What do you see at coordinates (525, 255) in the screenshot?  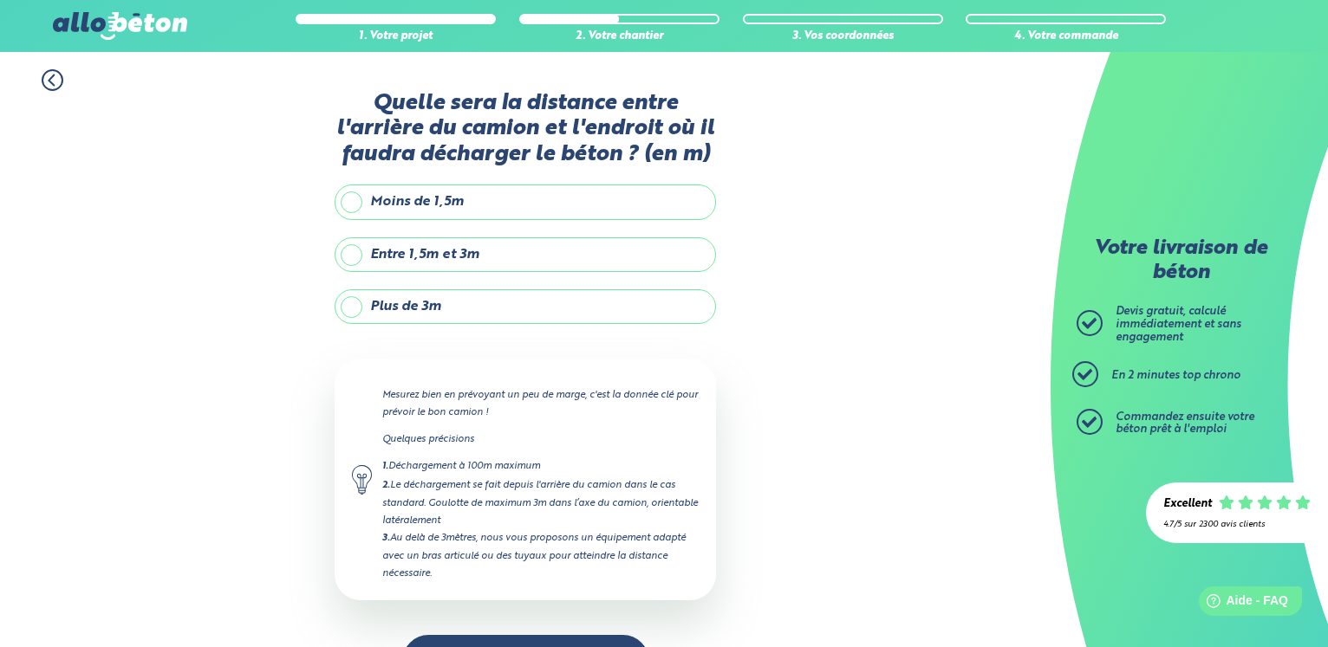 I see `label: Entre 1,5m et 3m` at bounding box center [525, 255].